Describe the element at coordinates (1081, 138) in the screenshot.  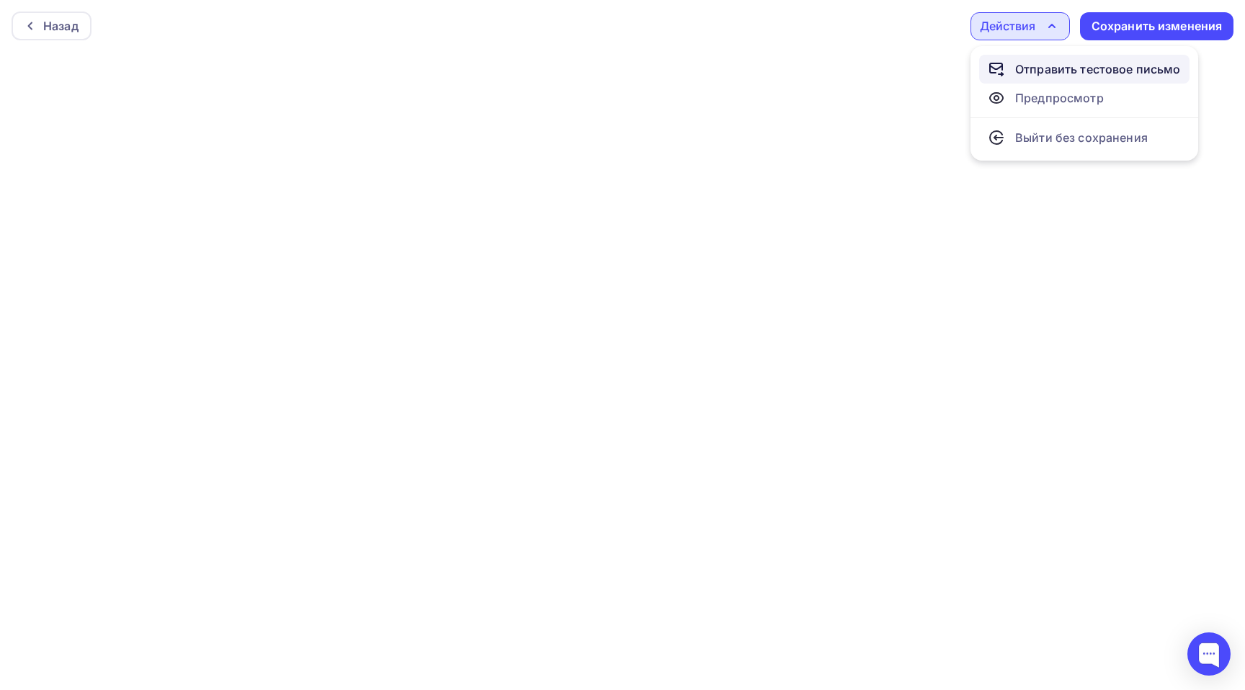
I see `div: Выйти без сохранения` at that location.